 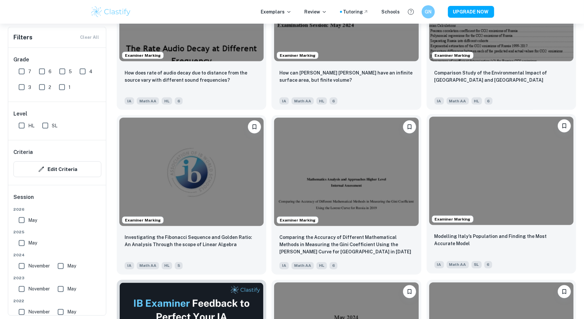 I want to click on span: 2022, so click(x=57, y=301).